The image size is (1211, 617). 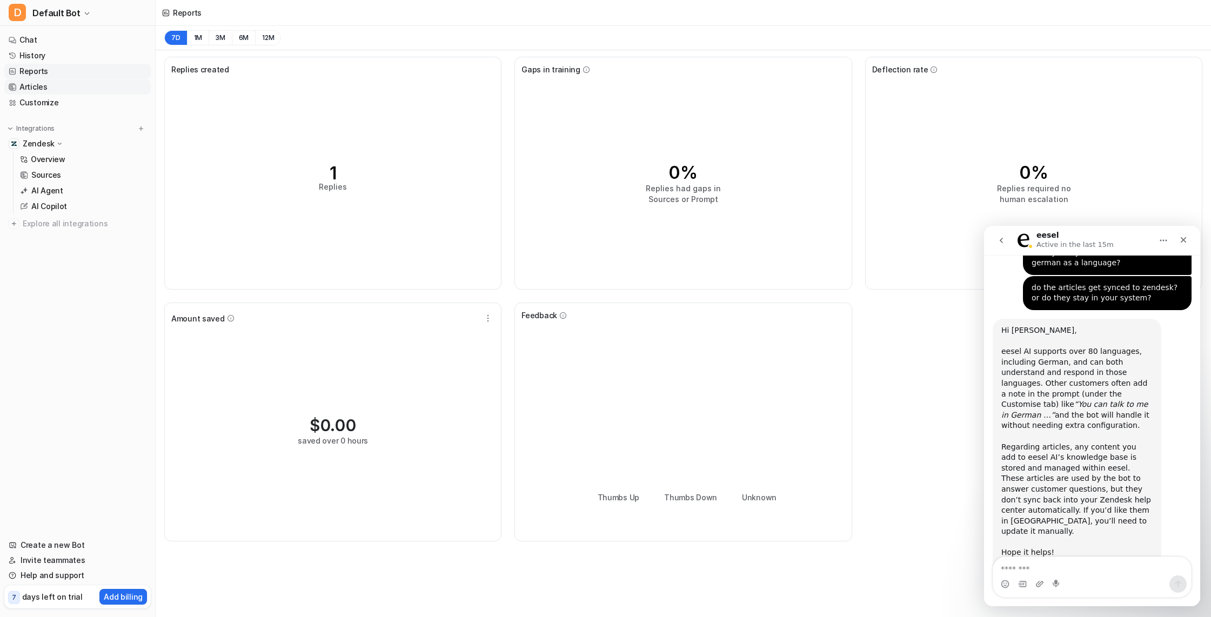 I want to click on div: eesel AI supports over 80 languages, including German, and can both understand and respond in tho..., so click(x=93, y=168).